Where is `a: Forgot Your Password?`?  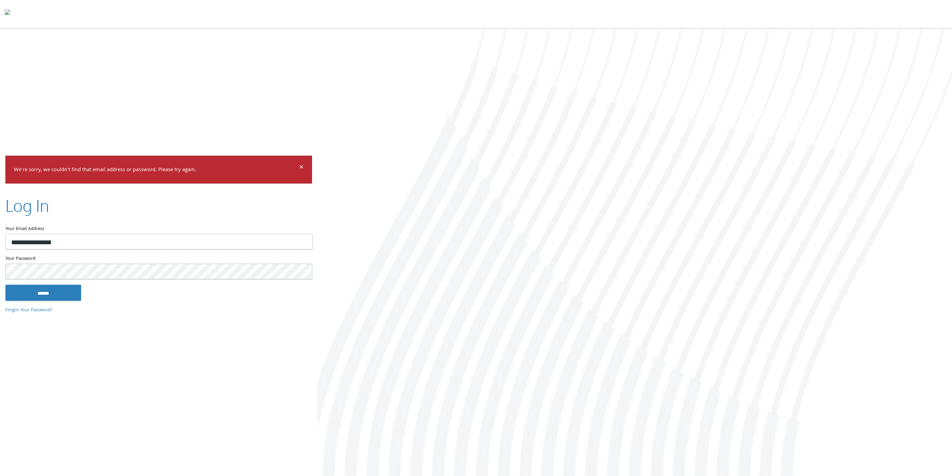
a: Forgot Your Password? is located at coordinates (29, 310).